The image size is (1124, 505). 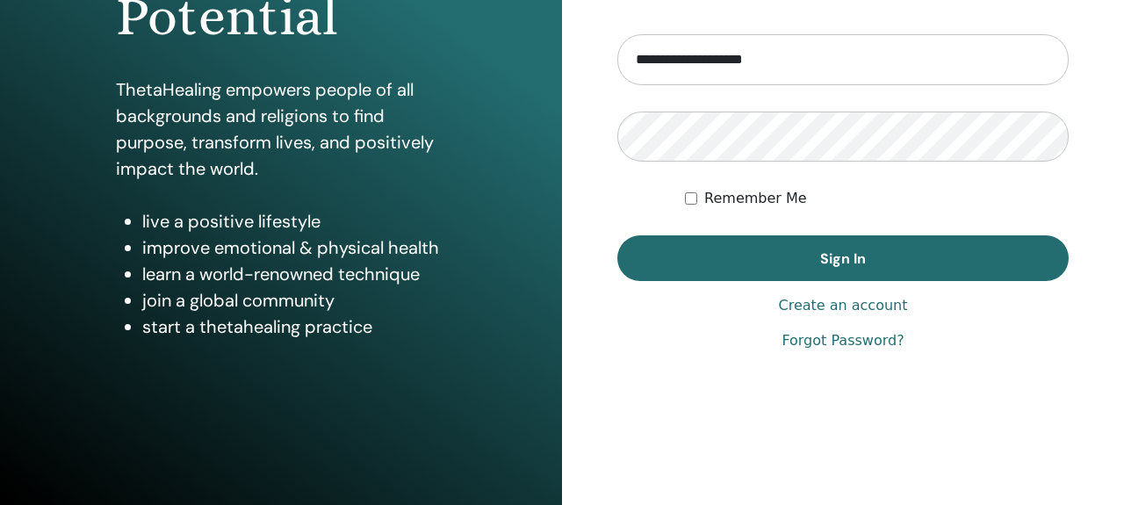 I want to click on a: Forgot Password?, so click(x=842, y=341).